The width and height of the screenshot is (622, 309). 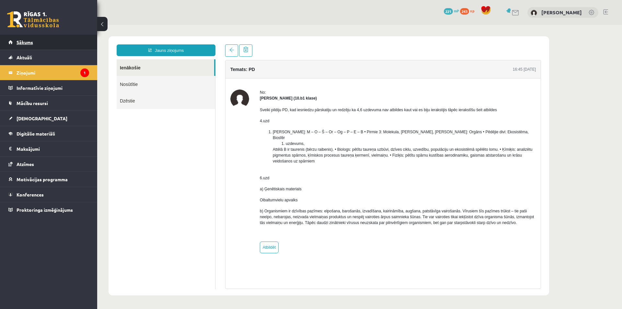 I want to click on a: Sākums, so click(x=49, y=42).